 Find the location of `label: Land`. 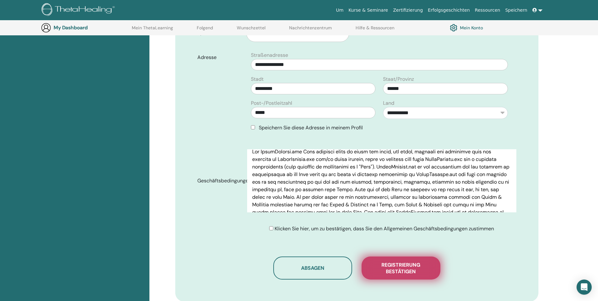

label: Land is located at coordinates (388, 103).